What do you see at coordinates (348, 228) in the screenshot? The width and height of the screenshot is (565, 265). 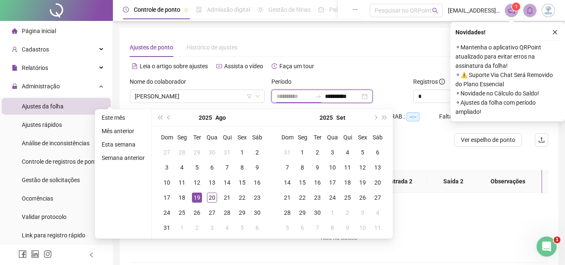 I see `td: 2025-10-09` at bounding box center [348, 228].